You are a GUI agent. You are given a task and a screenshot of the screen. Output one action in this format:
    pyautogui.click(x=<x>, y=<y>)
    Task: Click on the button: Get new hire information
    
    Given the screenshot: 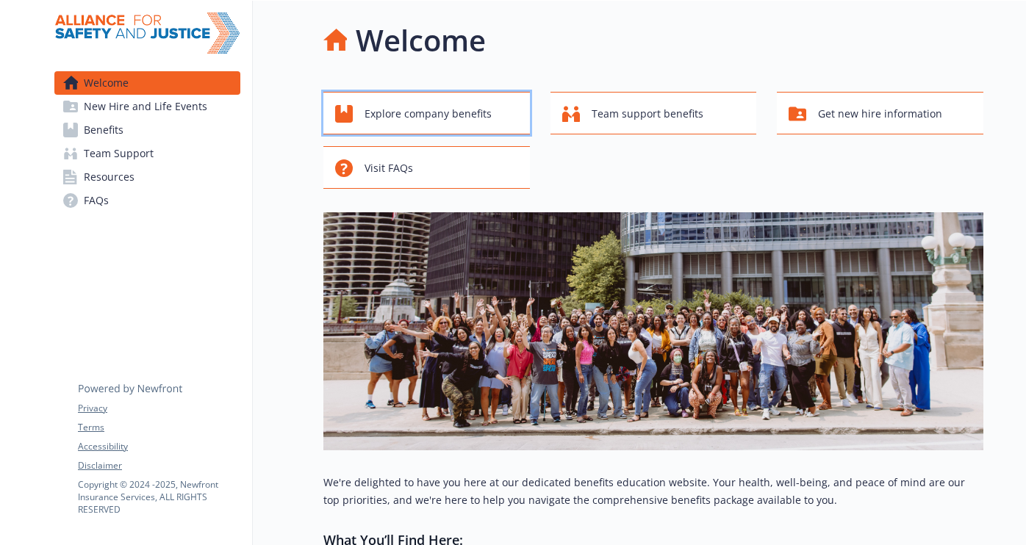 What is the action you would take?
    pyautogui.click(x=879, y=113)
    